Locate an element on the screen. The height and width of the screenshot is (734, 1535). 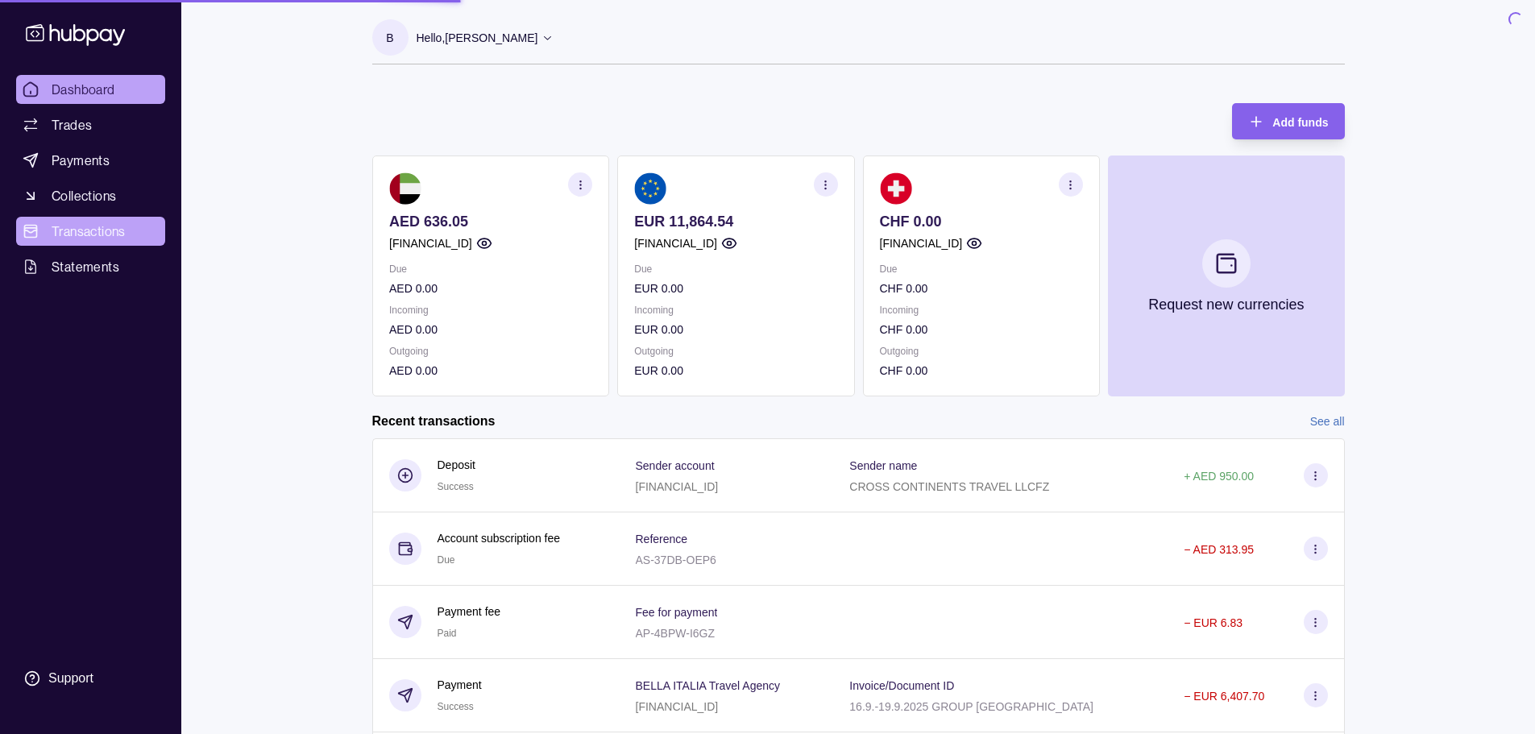
p: Payment fee is located at coordinates (469, 611).